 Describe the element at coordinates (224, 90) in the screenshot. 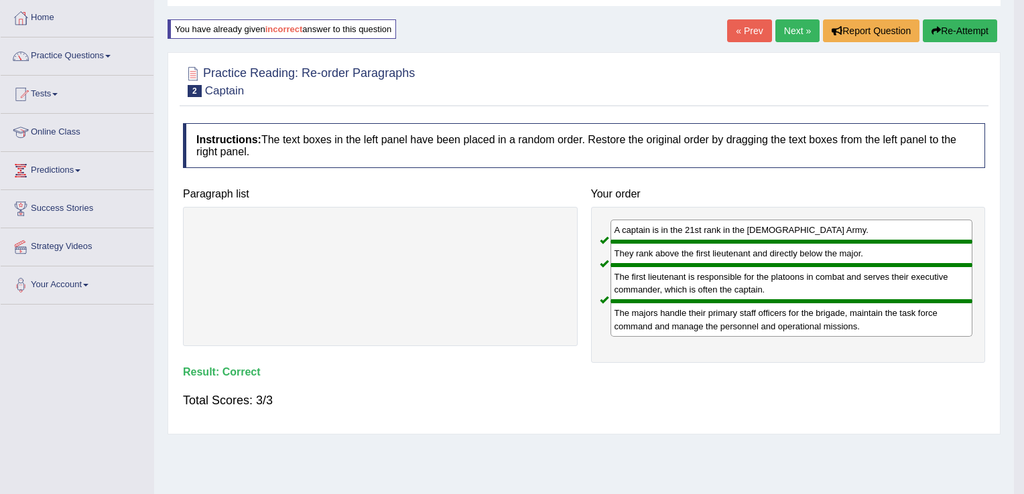

I see `small: Captain` at that location.